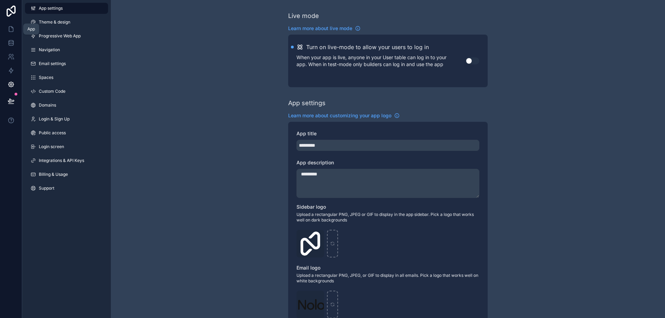  I want to click on span: Login screen, so click(51, 147).